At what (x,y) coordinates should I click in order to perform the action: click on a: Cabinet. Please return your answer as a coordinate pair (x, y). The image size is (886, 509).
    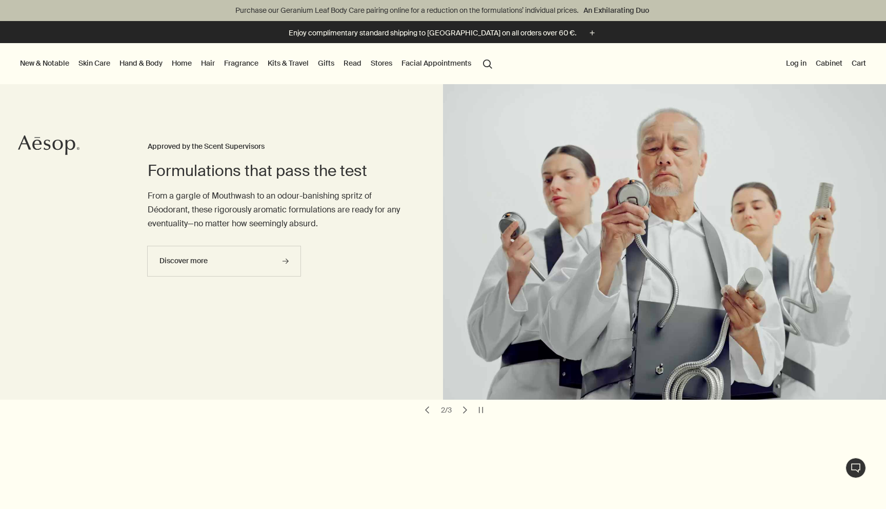
    Looking at the image, I should click on (829, 63).